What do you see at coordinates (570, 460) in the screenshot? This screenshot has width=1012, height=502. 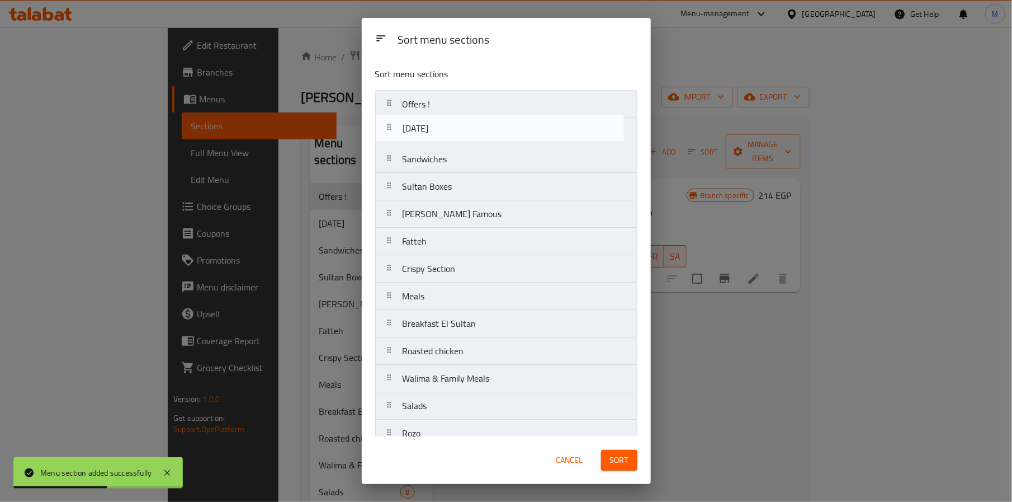 I see `span: Cancel` at bounding box center [570, 460].